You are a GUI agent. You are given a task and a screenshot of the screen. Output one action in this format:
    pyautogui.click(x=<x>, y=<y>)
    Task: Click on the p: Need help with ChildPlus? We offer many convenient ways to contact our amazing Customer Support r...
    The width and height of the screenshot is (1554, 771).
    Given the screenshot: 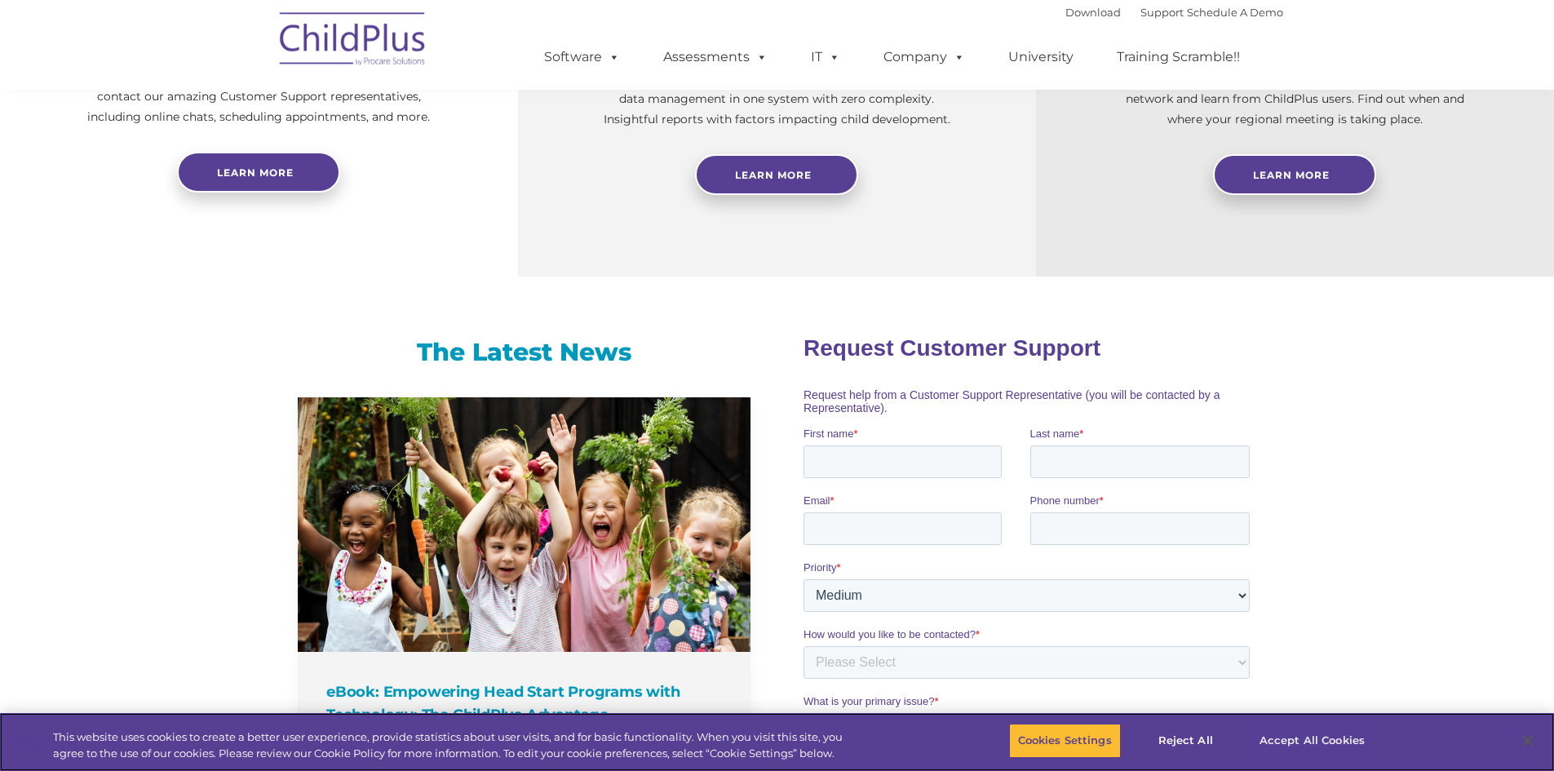 What is the action you would take?
    pyautogui.click(x=259, y=96)
    